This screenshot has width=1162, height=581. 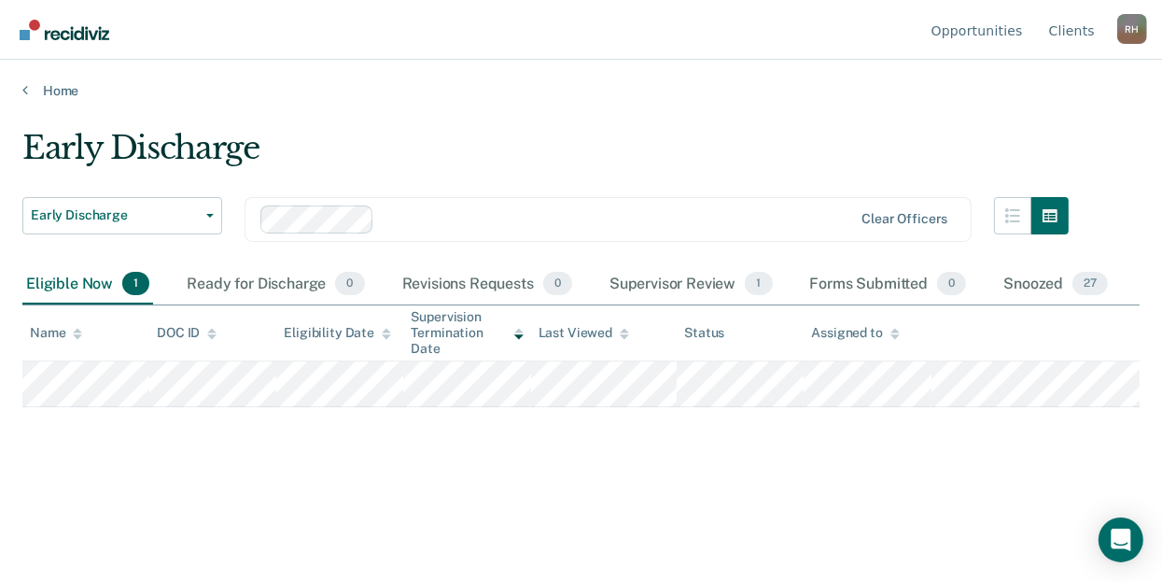 I want to click on div: Revisions Requests0, so click(x=487, y=285).